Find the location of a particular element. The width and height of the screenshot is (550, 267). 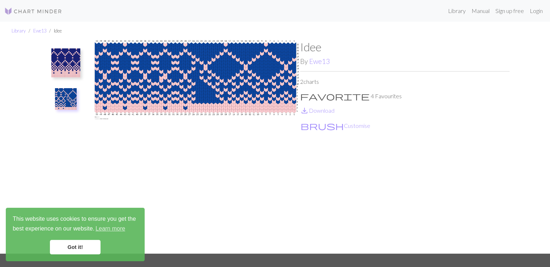

button: CustomiseCustomise is located at coordinates (335, 126).